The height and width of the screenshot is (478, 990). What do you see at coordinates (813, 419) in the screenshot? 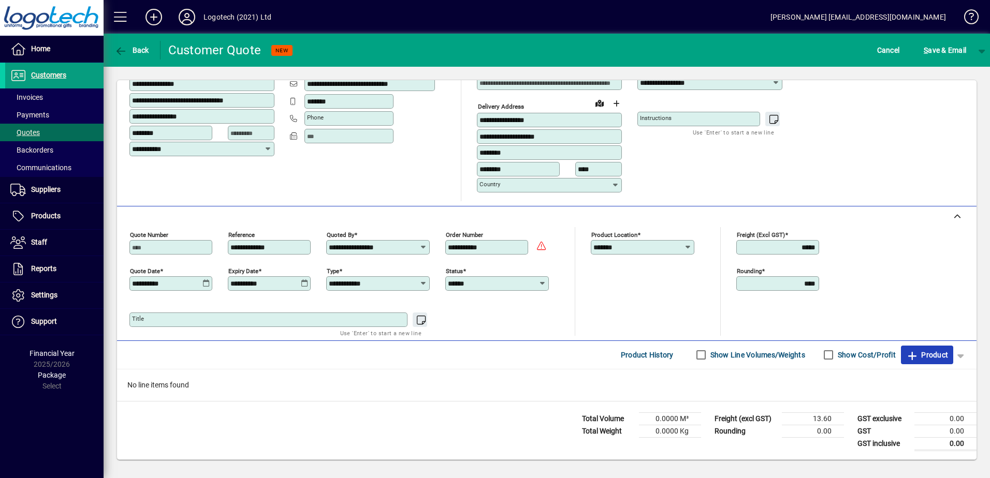
I see `td: 13.60` at bounding box center [813, 419].